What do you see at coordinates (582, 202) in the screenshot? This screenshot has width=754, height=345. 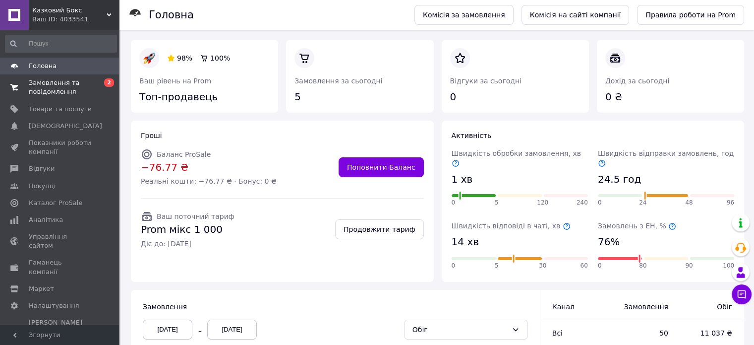 I see `span: 240` at bounding box center [582, 202].